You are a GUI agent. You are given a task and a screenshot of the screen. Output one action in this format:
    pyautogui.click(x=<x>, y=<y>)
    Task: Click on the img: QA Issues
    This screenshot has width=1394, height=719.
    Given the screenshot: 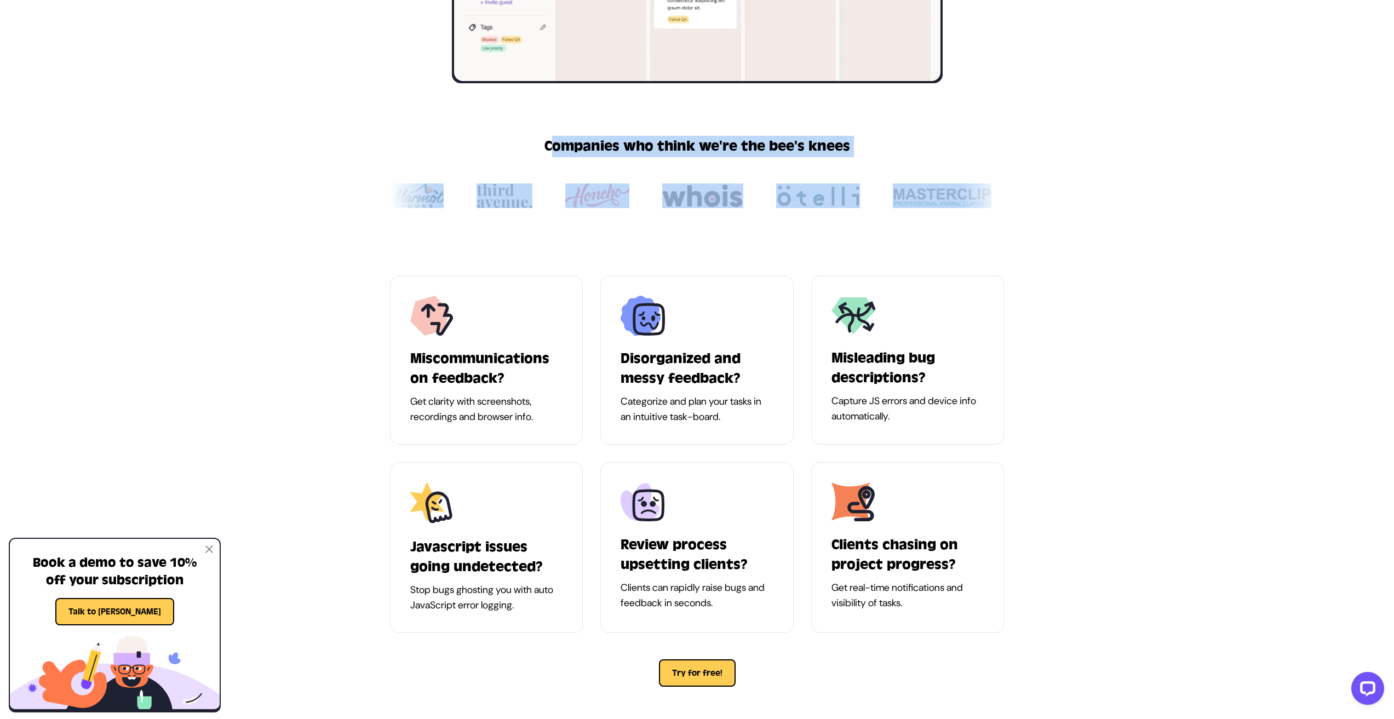 What is the action you would take?
    pyautogui.click(x=643, y=502)
    